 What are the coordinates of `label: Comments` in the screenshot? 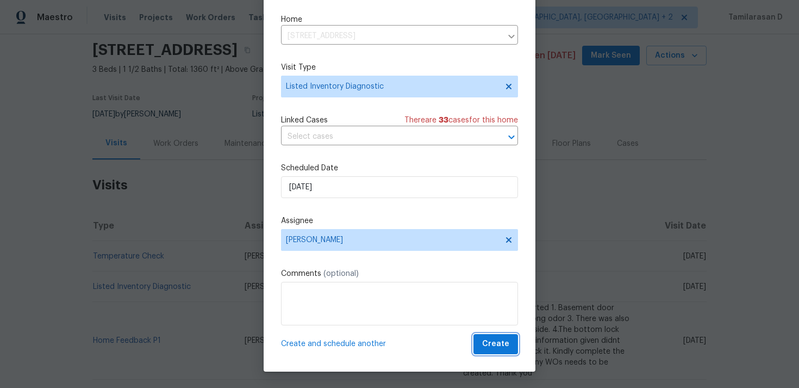 It's located at (400, 273).